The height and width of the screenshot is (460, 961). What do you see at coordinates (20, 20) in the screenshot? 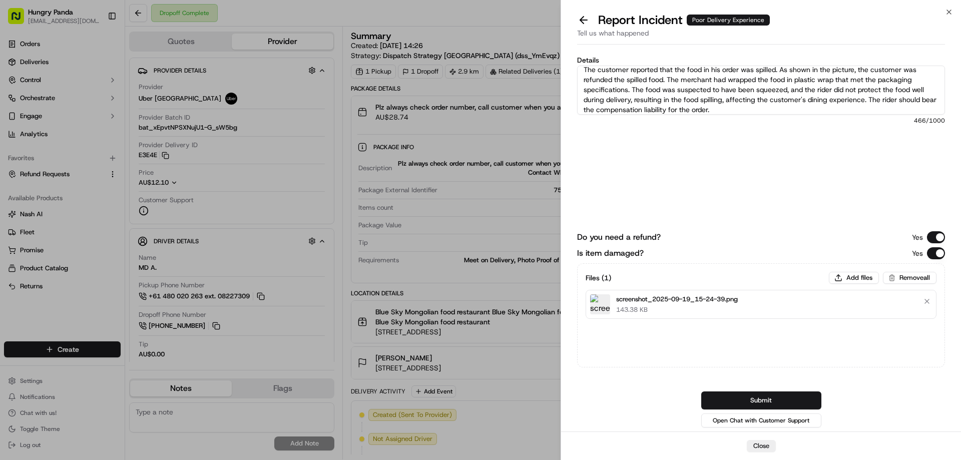
I see `img: Nash` at bounding box center [20, 20].